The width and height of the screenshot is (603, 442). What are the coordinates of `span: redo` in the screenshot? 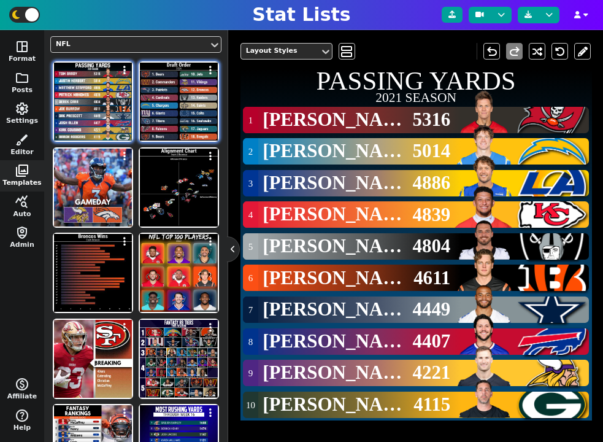 It's located at (515, 52).